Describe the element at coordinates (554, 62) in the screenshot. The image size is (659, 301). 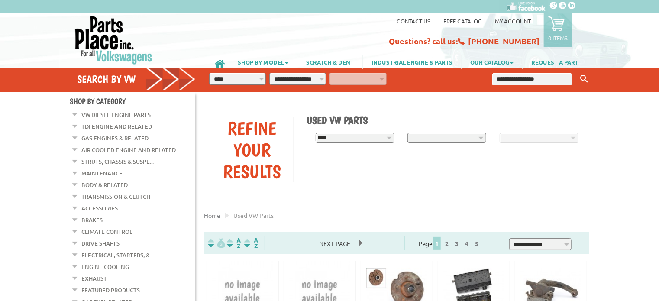
I see `a: REQUEST A PART` at that location.